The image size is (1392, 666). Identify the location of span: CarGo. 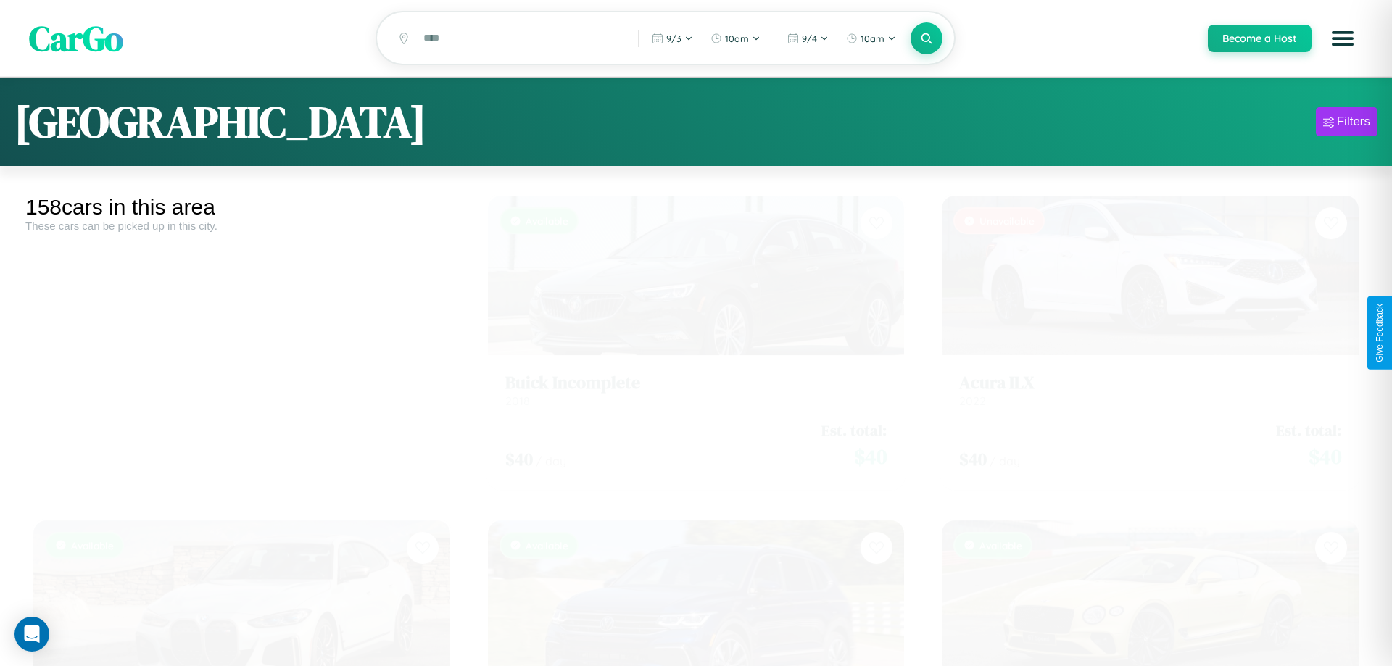
(76, 38).